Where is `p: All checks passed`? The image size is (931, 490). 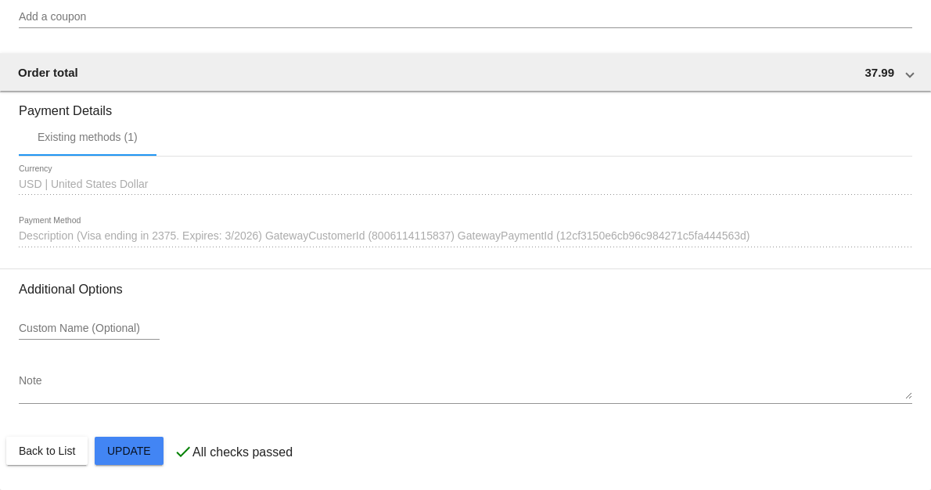 p: All checks passed is located at coordinates (243, 452).